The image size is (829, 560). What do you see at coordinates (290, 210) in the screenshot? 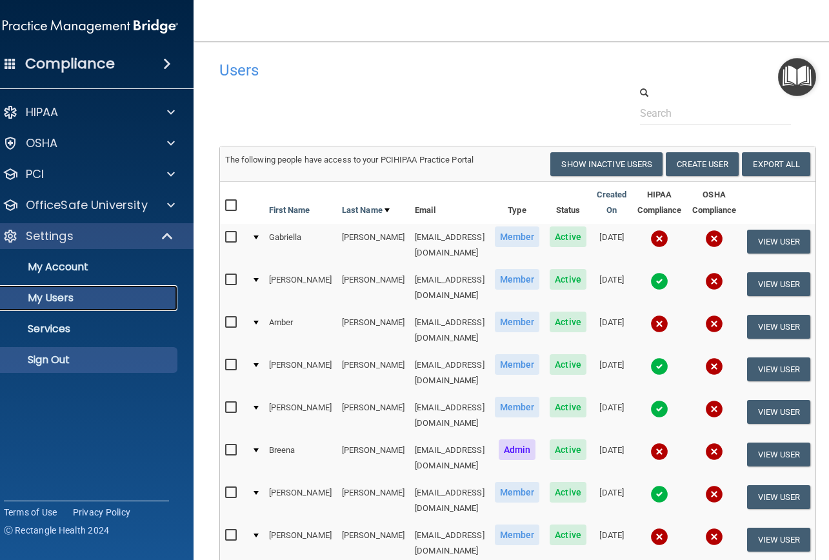
I see `a: First Name` at bounding box center [290, 210].